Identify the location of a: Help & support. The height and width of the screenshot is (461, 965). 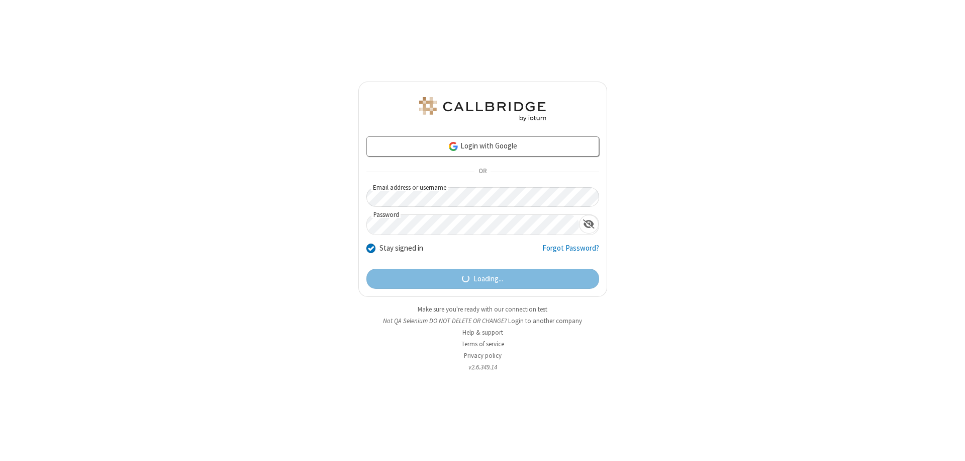
(483, 332).